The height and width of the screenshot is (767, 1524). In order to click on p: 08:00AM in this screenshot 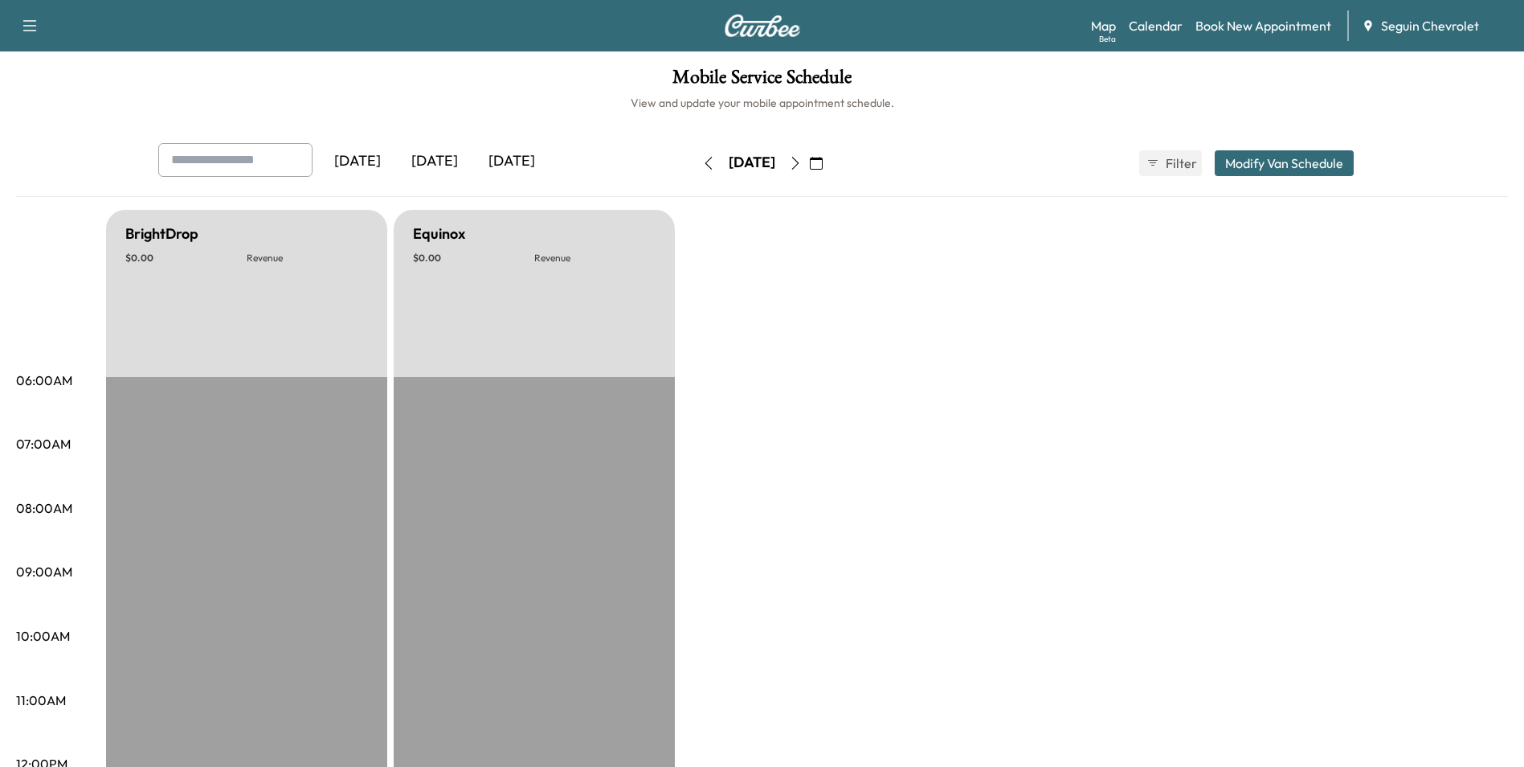, I will do `click(44, 508)`.